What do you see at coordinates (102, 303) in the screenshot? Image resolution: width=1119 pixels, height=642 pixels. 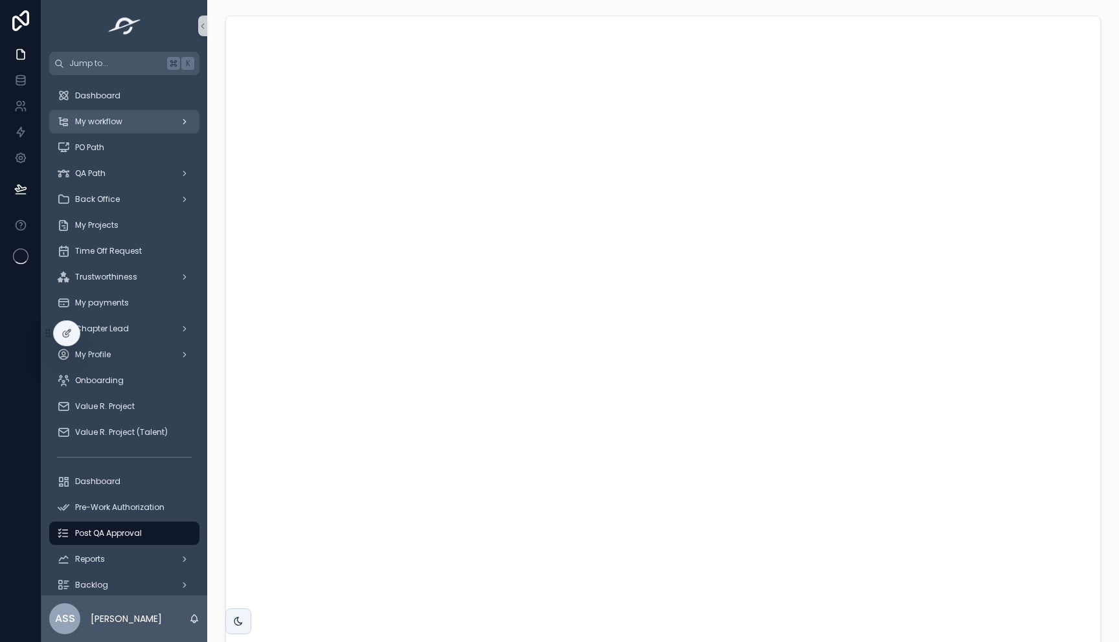 I see `span: My payments` at bounding box center [102, 303].